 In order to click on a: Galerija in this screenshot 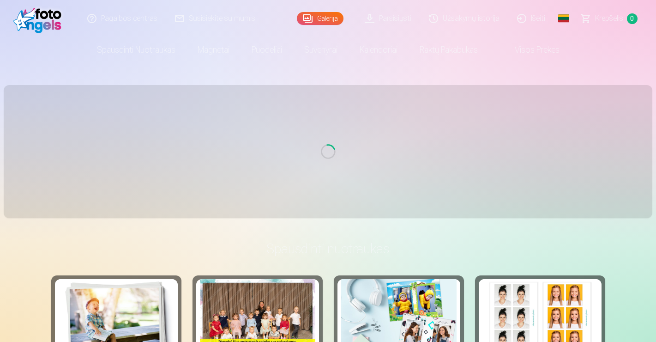, I will do `click(320, 18)`.